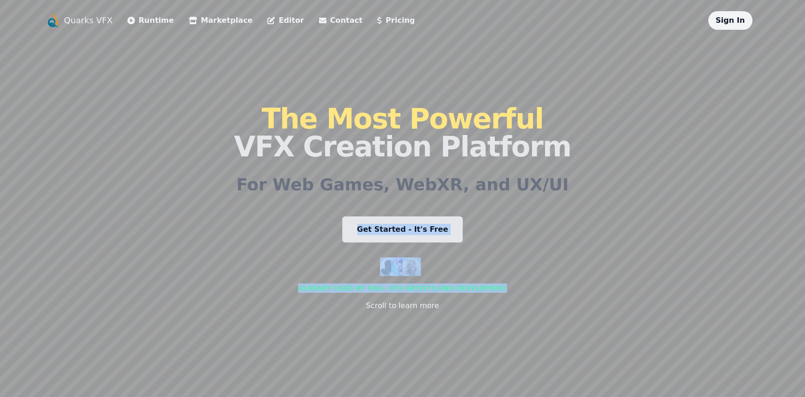 The height and width of the screenshot is (397, 805). I want to click on h1: VFX Creation Platform, so click(402, 133).